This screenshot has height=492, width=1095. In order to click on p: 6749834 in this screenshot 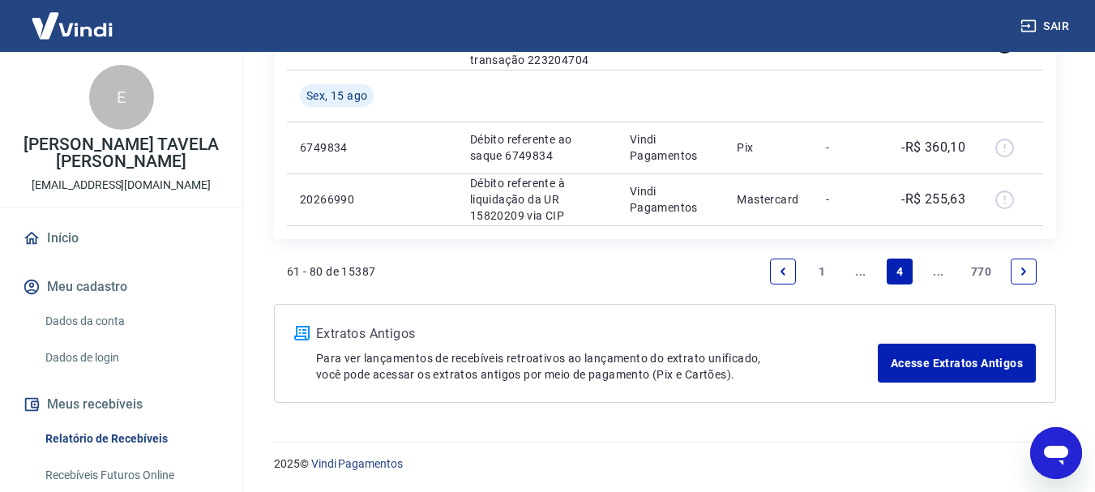, I will do `click(340, 148)`.